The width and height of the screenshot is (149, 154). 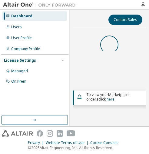 What do you see at coordinates (22, 16) in the screenshot?
I see `div: Dashboard` at bounding box center [22, 16].